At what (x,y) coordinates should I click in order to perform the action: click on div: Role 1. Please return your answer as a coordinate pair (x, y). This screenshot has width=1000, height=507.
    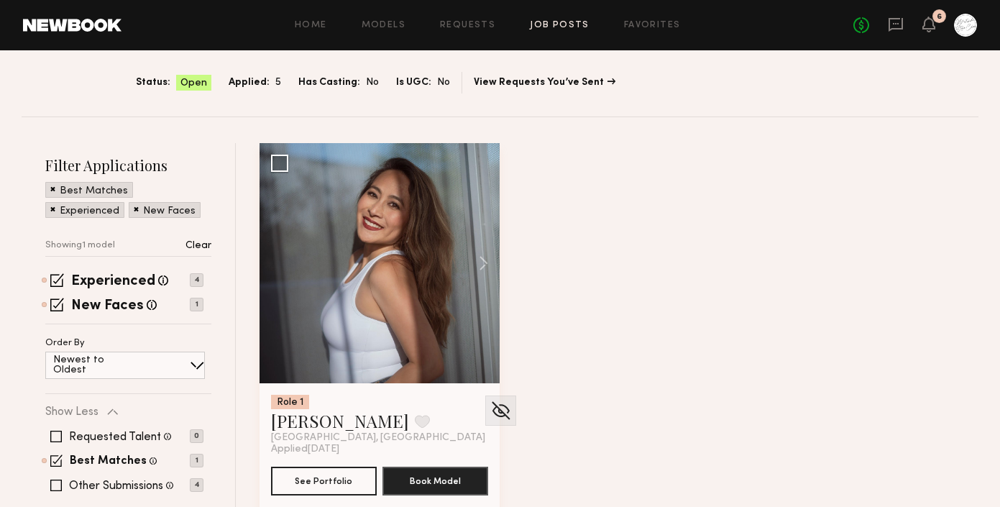
    Looking at the image, I should click on (290, 402).